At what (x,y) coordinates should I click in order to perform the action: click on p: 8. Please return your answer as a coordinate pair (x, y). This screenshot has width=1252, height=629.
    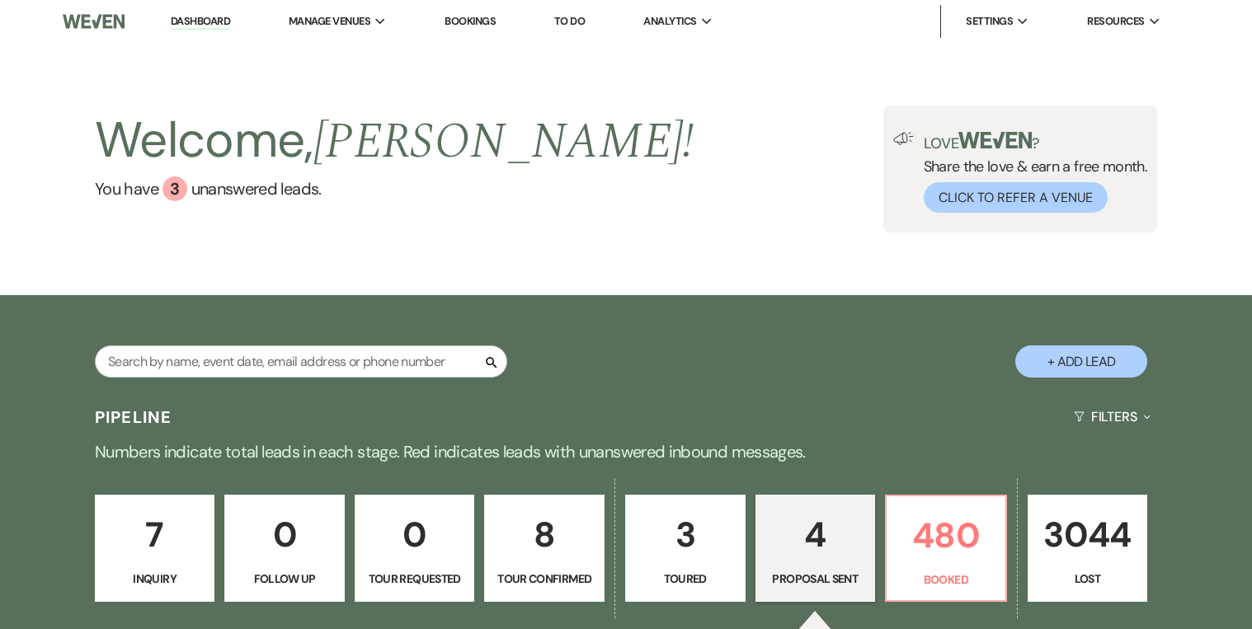
    Looking at the image, I should click on (544, 535).